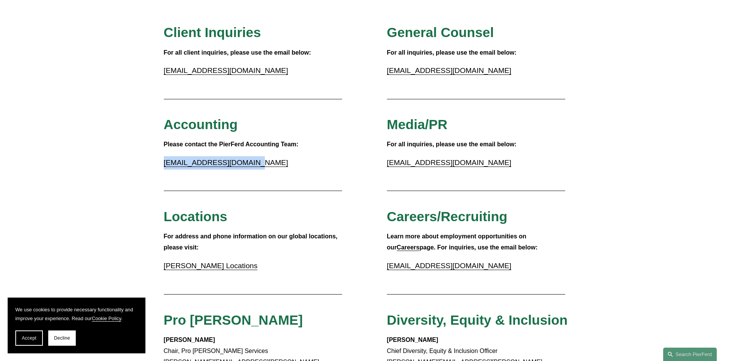 This screenshot has width=729, height=361. I want to click on strong: Please contact the PierFerd Accounting Team:, so click(231, 144).